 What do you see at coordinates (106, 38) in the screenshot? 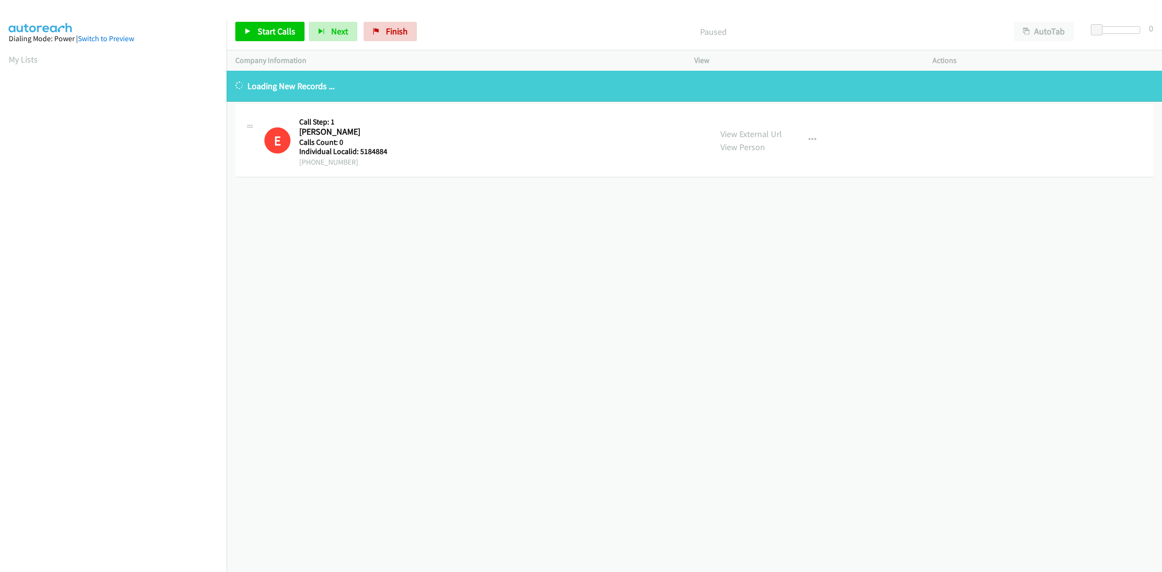
I see `a: Switch to Preview` at bounding box center [106, 38].